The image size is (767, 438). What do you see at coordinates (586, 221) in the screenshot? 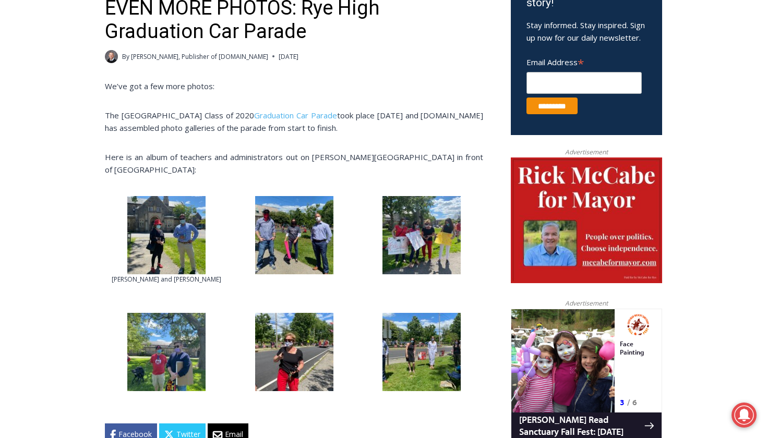
I see `img: McCabe for Mayor` at bounding box center [586, 221].